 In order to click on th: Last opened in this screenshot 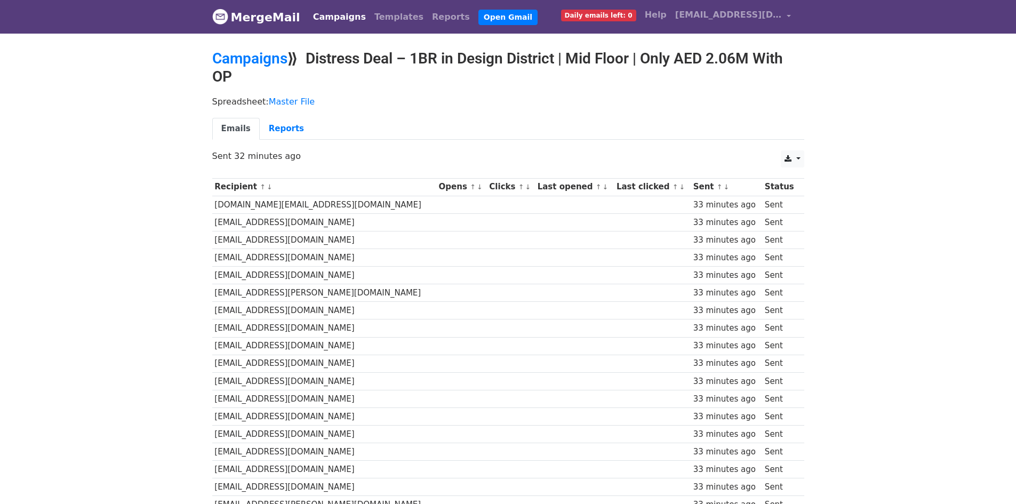, I will do `click(574, 187)`.